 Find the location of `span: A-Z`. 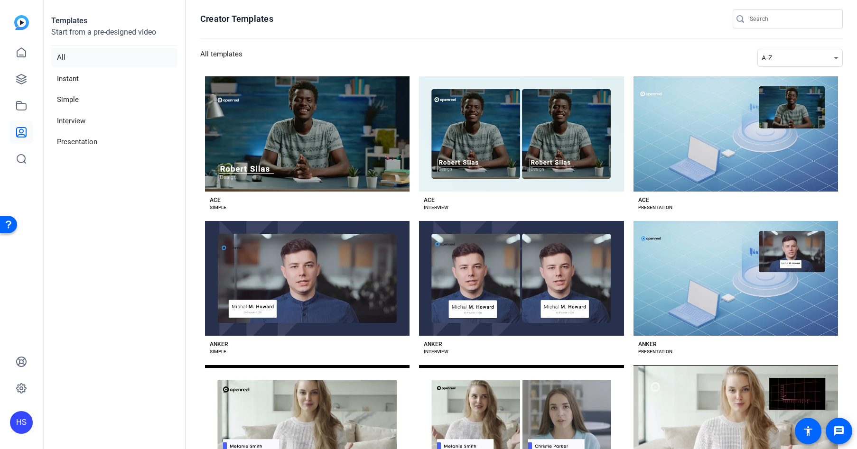

span: A-Z is located at coordinates (767, 58).